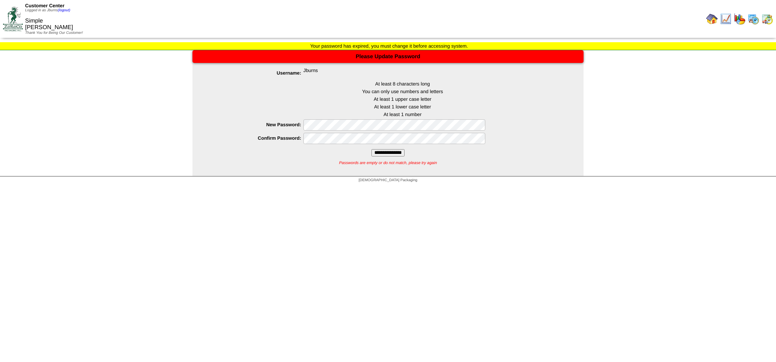 This screenshot has width=776, height=362. Describe the element at coordinates (13, 19) in the screenshot. I see `img: ZoRoCo_Logo(Green%26Foil)%20jpg.webp` at that location.